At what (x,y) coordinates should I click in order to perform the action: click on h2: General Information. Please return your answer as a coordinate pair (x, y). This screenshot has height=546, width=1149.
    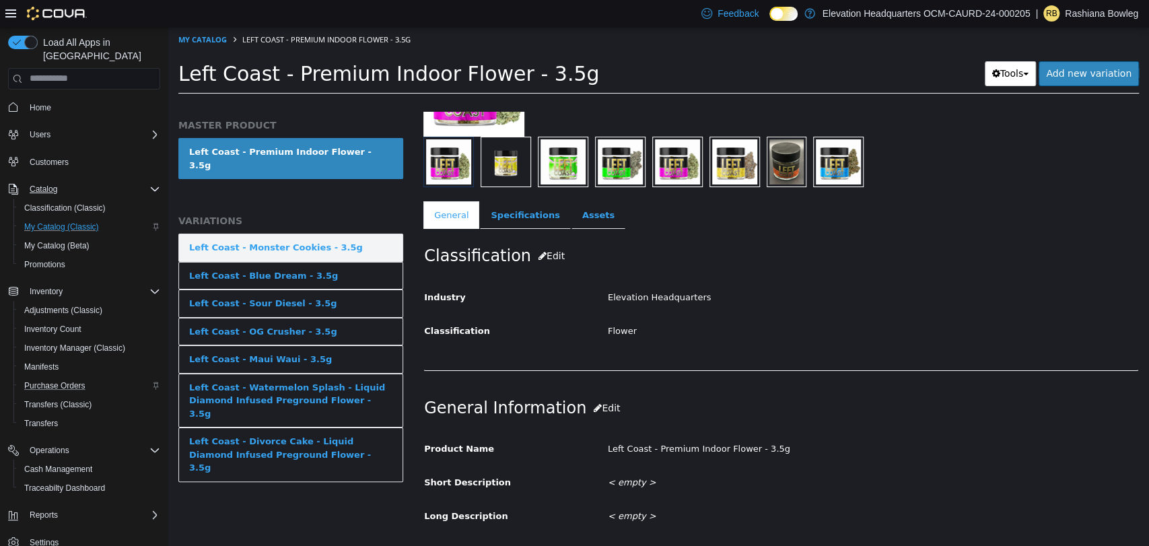
    Looking at the image, I should click on (613, 380).